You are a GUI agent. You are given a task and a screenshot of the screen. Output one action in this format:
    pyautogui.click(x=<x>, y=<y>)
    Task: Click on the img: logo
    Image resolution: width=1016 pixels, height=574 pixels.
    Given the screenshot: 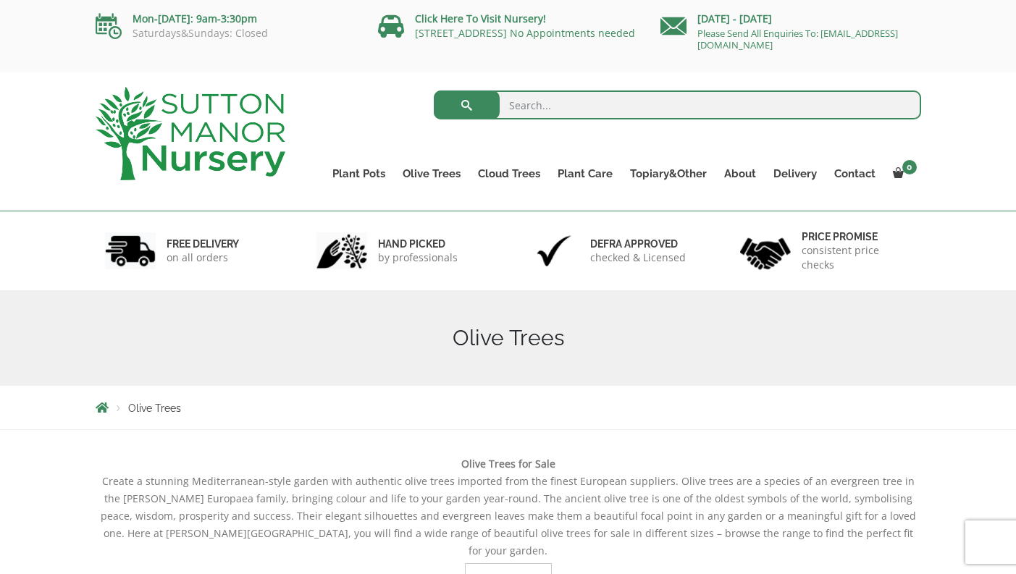 What is the action you would take?
    pyautogui.click(x=190, y=133)
    